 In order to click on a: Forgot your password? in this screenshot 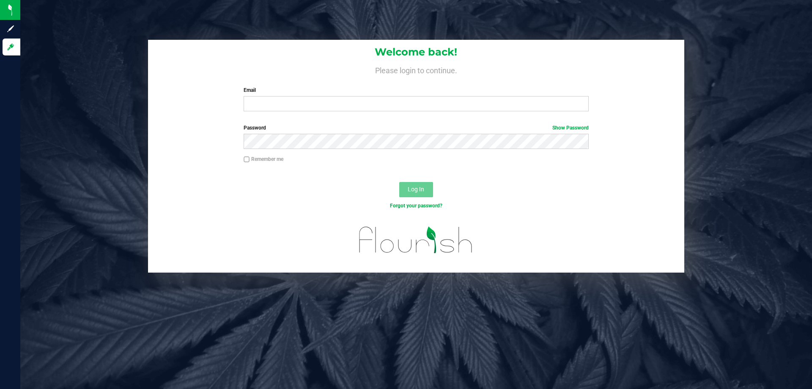, I will do `click(416, 206)`.